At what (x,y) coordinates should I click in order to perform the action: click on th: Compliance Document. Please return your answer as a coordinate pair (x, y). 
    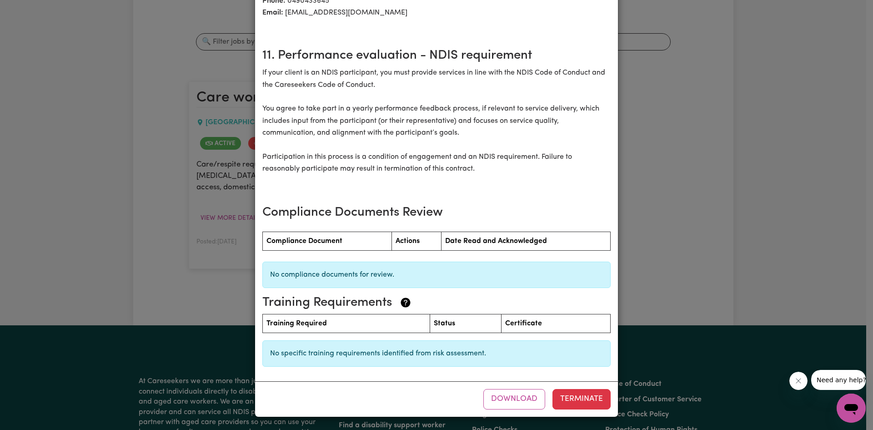
    Looking at the image, I should click on (327, 241).